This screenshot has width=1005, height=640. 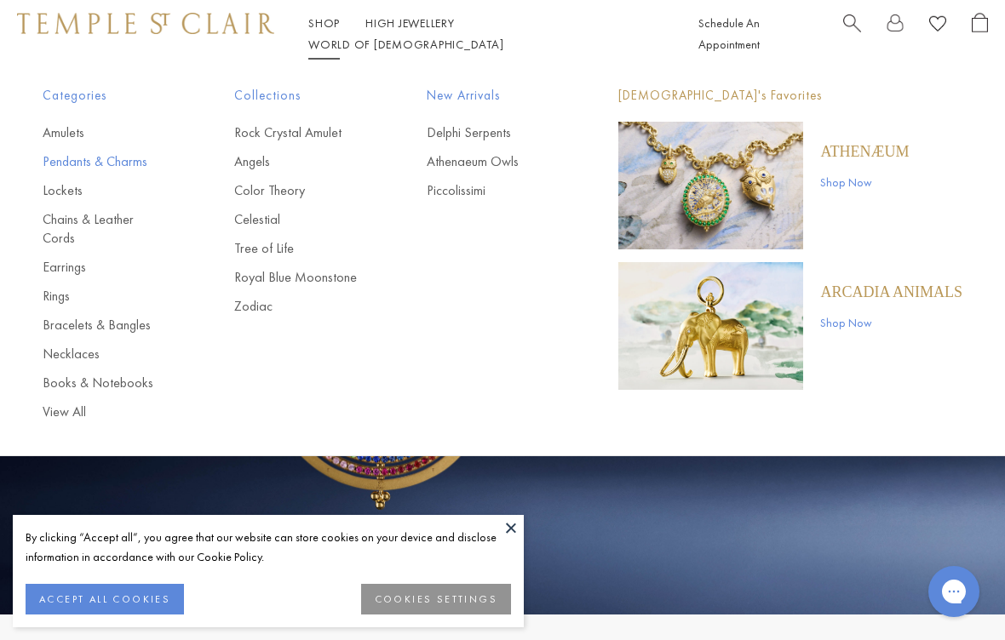 I want to click on p: Athenæum, so click(x=864, y=152).